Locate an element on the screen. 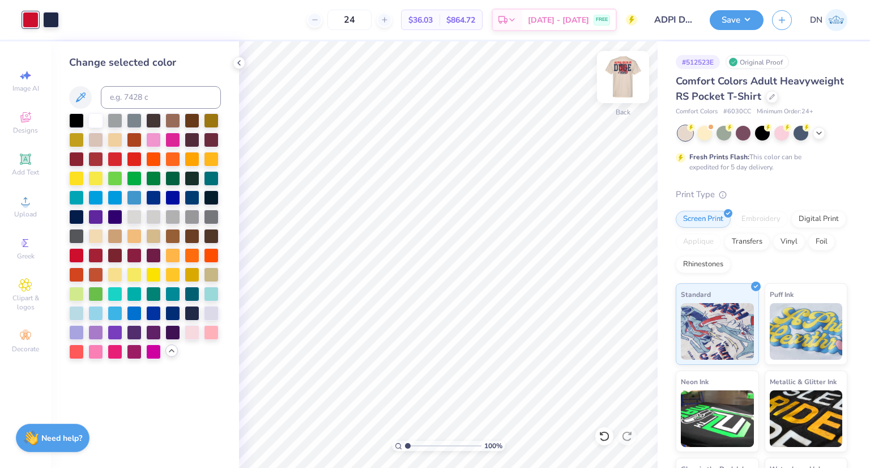 The width and height of the screenshot is (870, 468). span: Metallic & Glitter Ink is located at coordinates (803, 381).